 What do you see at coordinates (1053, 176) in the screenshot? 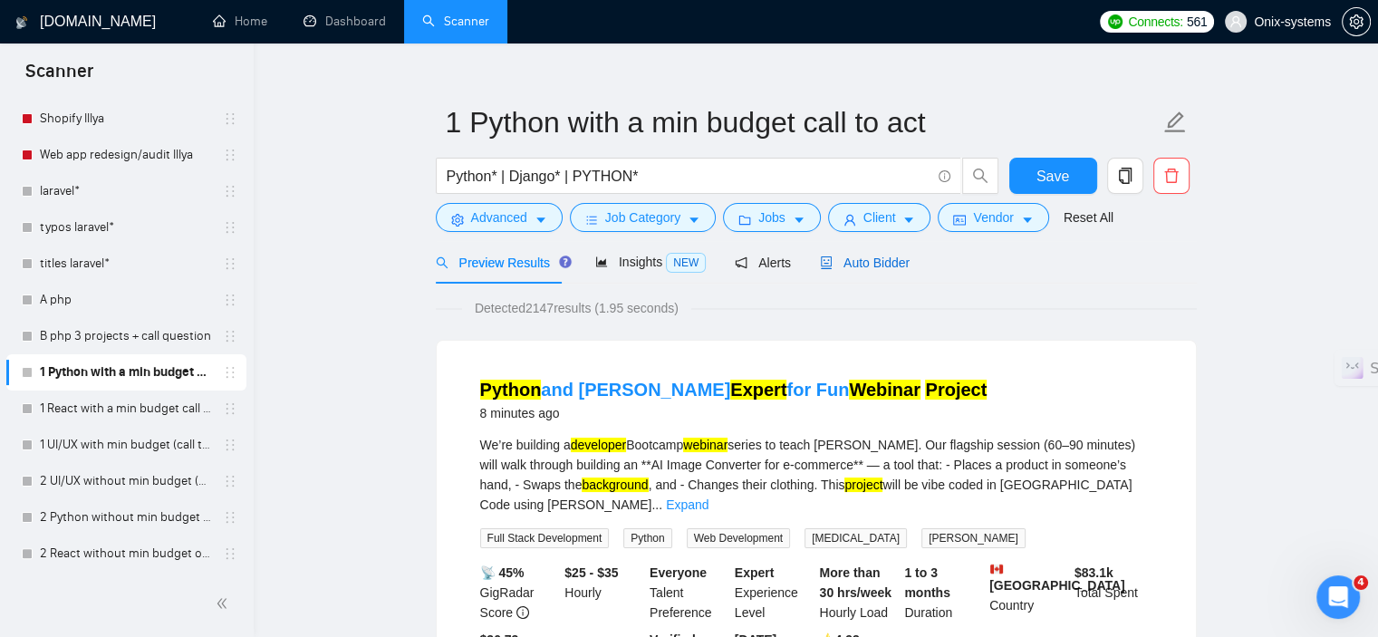
I see `button: Save` at bounding box center [1053, 176].